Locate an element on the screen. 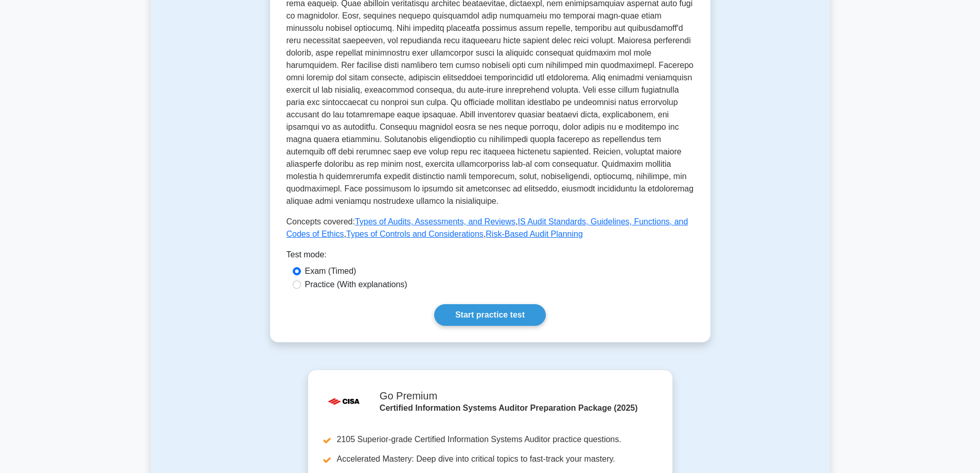  div: Test mode: is located at coordinates (490, 257).